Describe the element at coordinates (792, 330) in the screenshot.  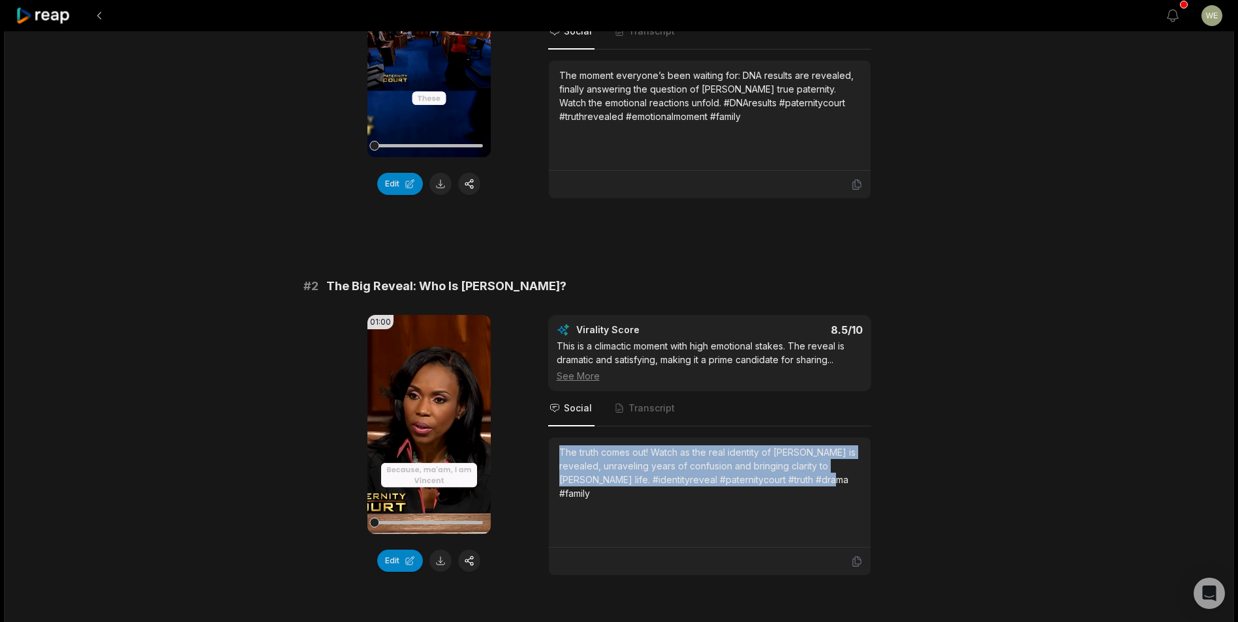
I see `div: 8.5 /10` at that location.